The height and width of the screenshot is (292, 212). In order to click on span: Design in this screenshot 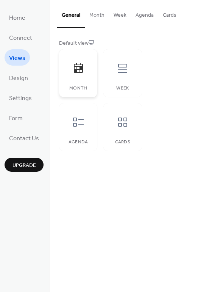, I will do `click(19, 78)`.